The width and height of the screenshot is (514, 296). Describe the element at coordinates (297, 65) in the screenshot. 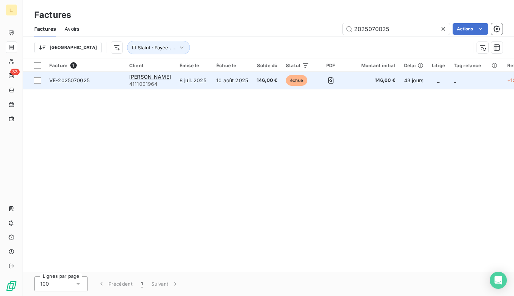

I see `div: Statut` at that location.